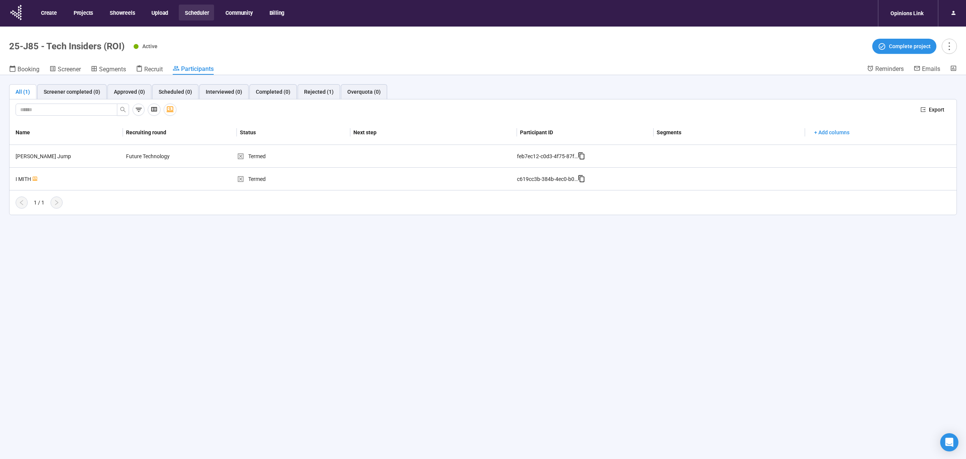  What do you see at coordinates (923, 110) in the screenshot?
I see `span: export` at bounding box center [923, 110].